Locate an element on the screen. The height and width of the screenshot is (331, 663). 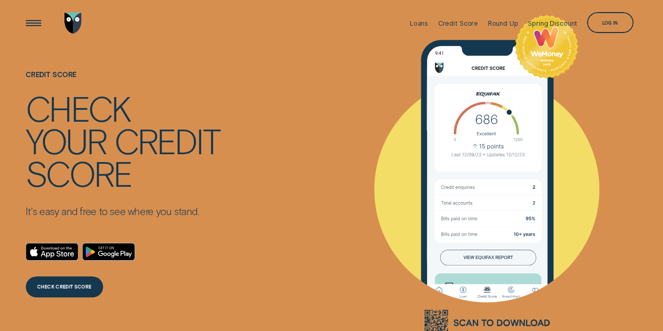
a: CHECK CREDIT SCORE is located at coordinates (64, 287).